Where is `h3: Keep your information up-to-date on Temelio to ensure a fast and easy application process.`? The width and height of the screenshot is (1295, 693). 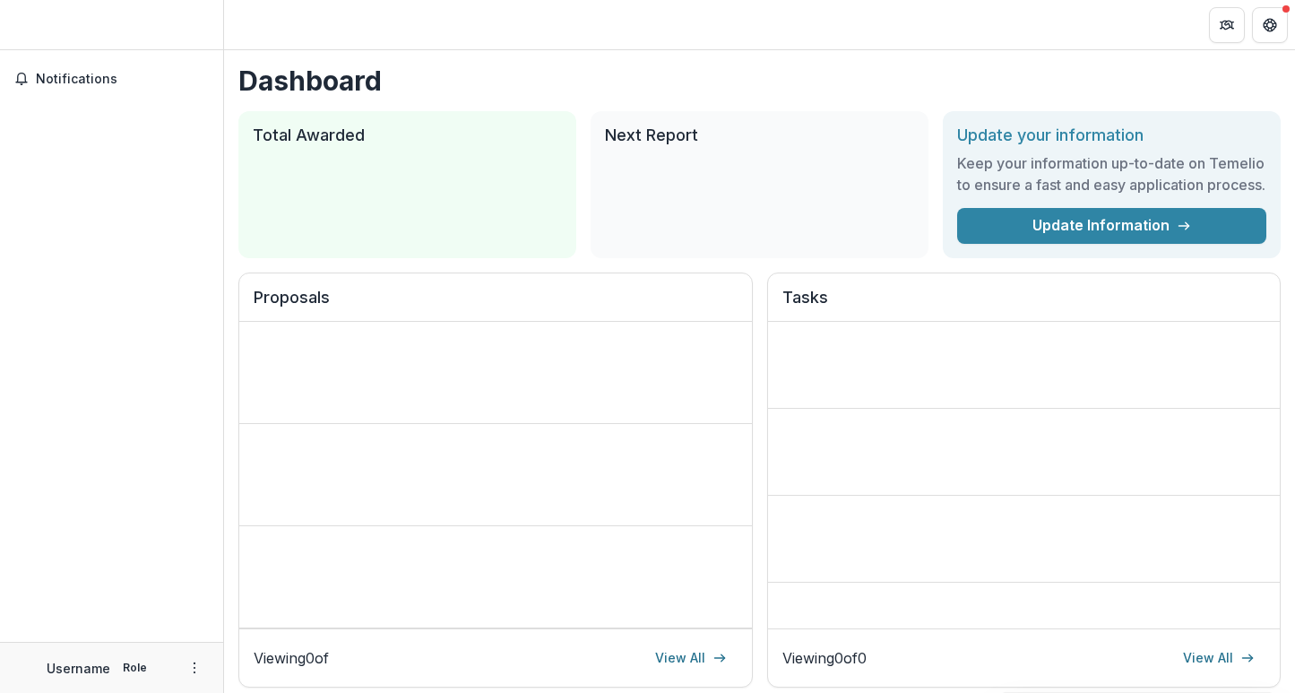 h3: Keep your information up-to-date on Temelio to ensure a fast and easy application process. is located at coordinates (1111, 174).